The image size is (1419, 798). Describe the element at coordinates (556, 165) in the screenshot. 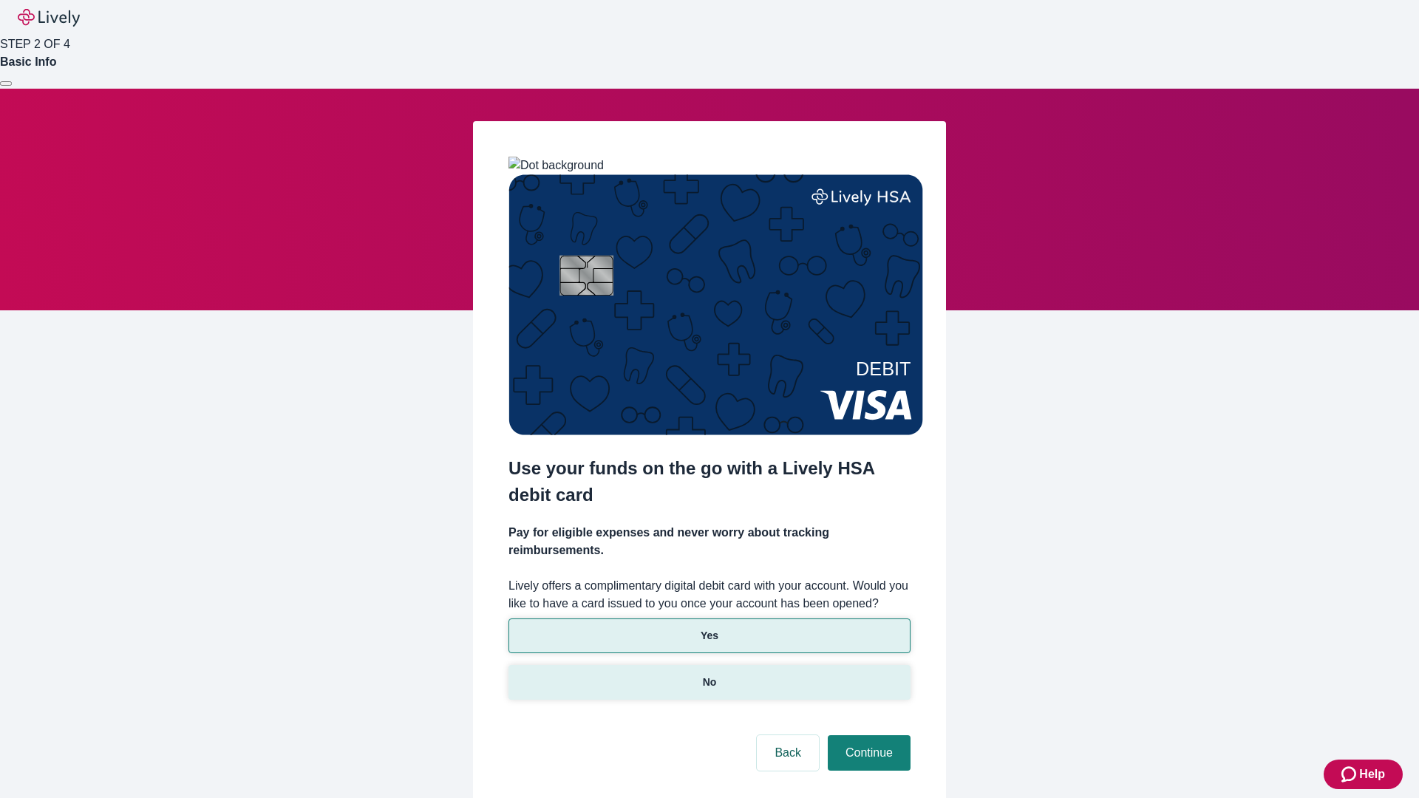

I see `img: Dot background` at that location.